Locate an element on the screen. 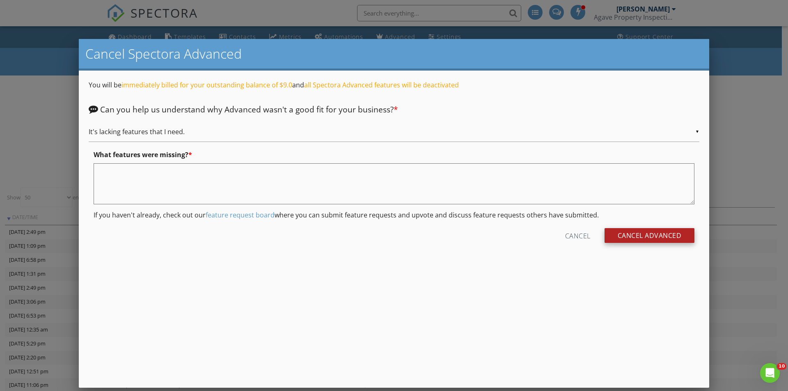 The width and height of the screenshot is (788, 391). div: Cancel is located at coordinates (578, 236).